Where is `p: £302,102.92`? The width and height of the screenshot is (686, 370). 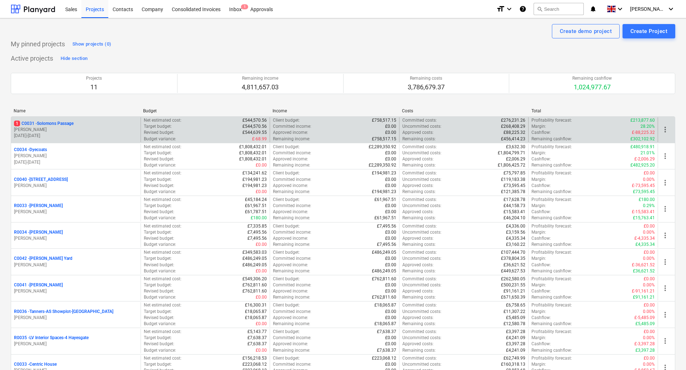 p: £302,102.92 is located at coordinates (642, 139).